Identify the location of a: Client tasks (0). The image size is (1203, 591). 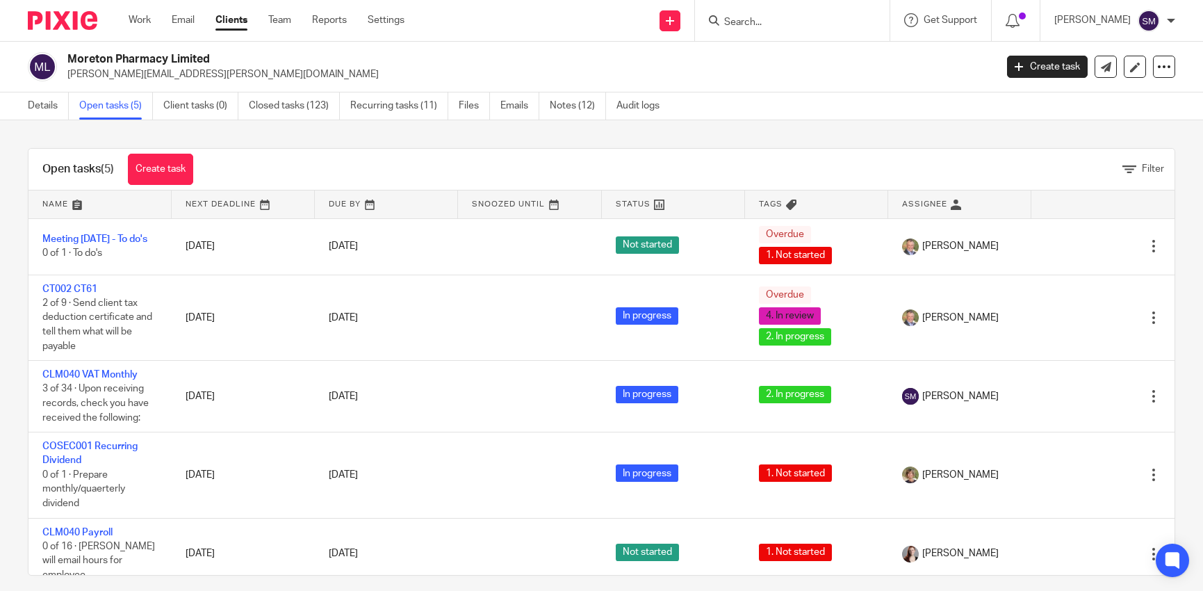
(201, 106).